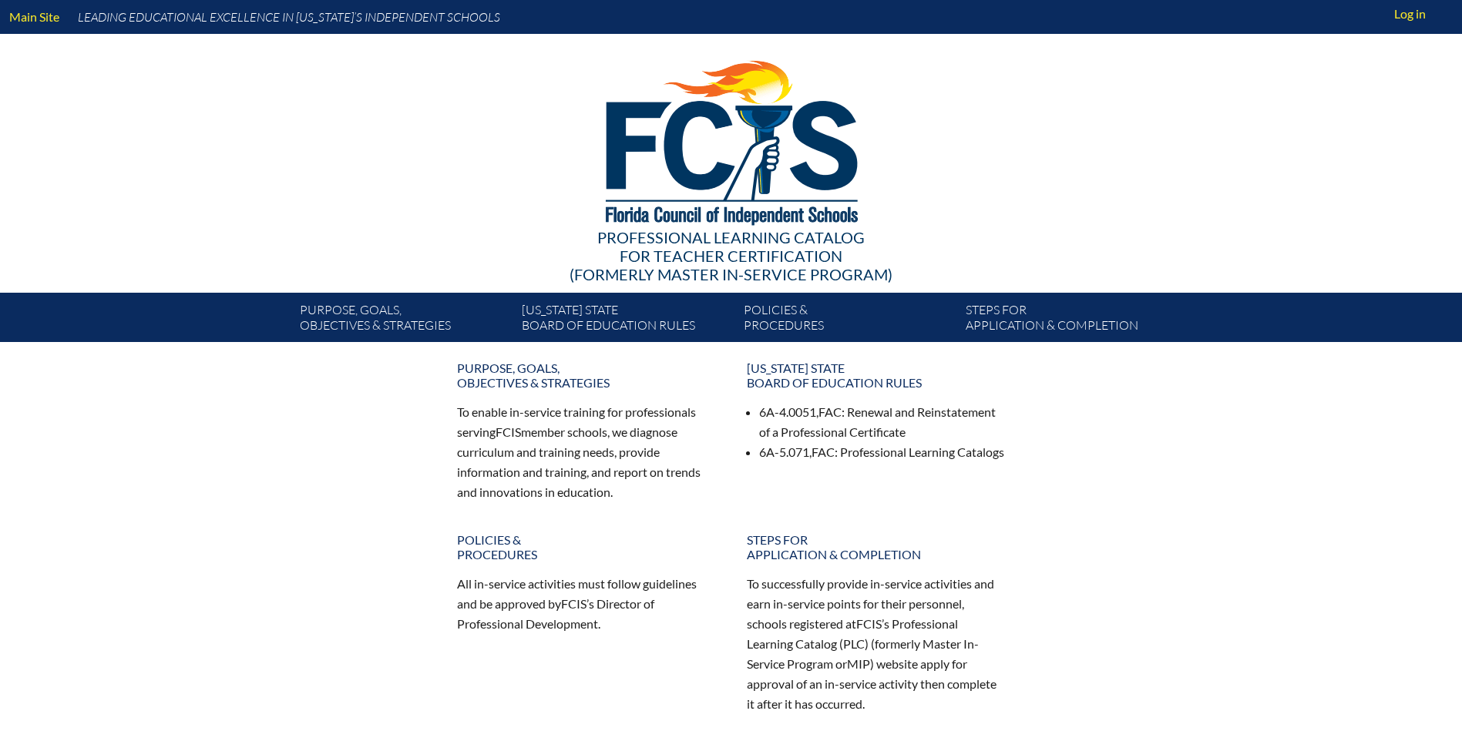 The height and width of the screenshot is (741, 1462). What do you see at coordinates (586, 452) in the screenshot?
I see `p: To enable in-service training for professionals serving member schools, we diagnose curriculum an...` at bounding box center [586, 452].